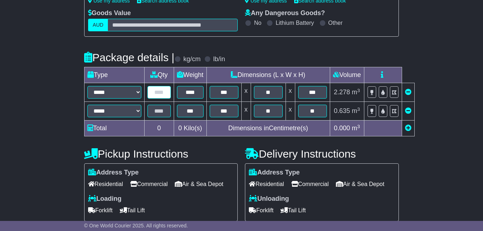  Describe the element at coordinates (109, 13) in the screenshot. I see `label: Goods Value` at that location.